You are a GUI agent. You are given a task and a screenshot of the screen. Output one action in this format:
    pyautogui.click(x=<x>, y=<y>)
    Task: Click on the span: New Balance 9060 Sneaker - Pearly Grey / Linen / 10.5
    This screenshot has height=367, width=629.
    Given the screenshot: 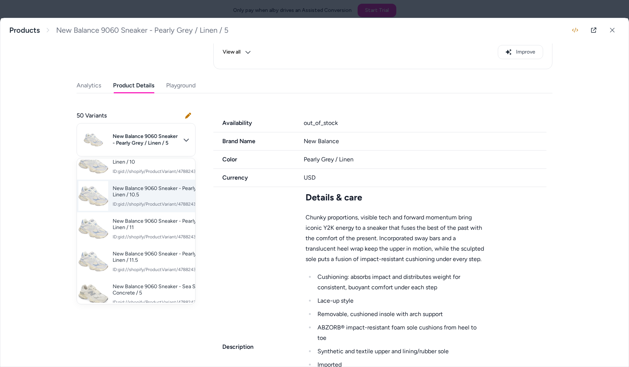 What is the action you would take?
    pyautogui.click(x=164, y=191)
    